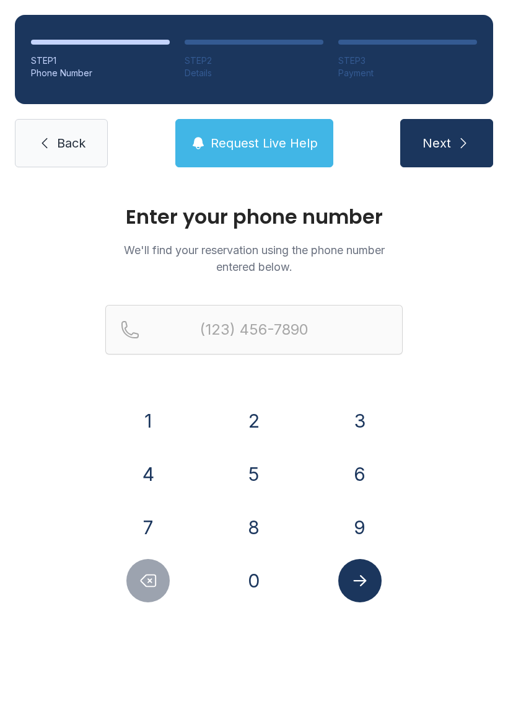 This screenshot has height=704, width=508. Describe the element at coordinates (254, 581) in the screenshot. I see `button: 0` at that location.